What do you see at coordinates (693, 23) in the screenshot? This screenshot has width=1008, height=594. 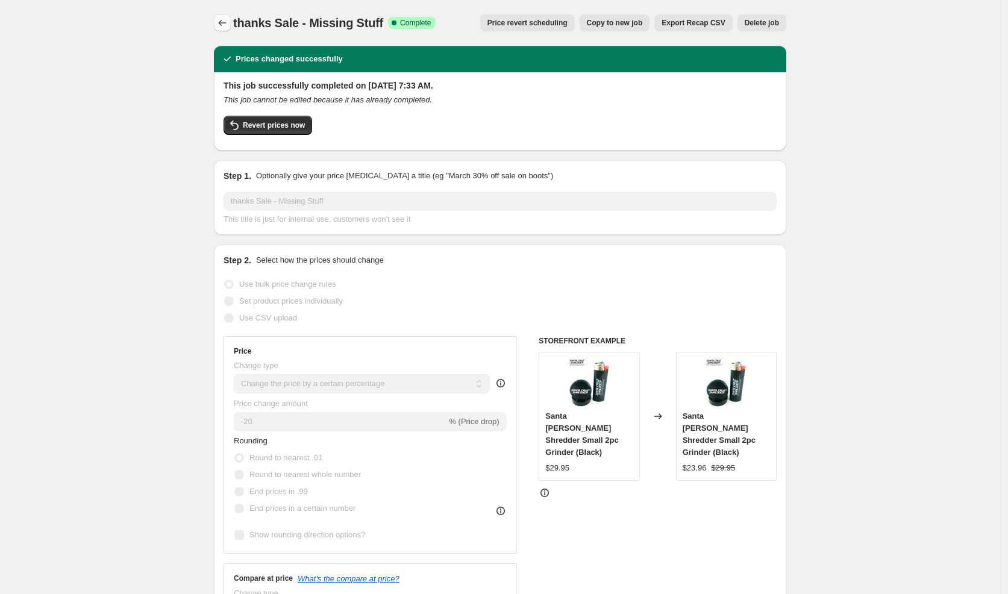 I see `button: Export Recap CSV` at bounding box center [693, 23].